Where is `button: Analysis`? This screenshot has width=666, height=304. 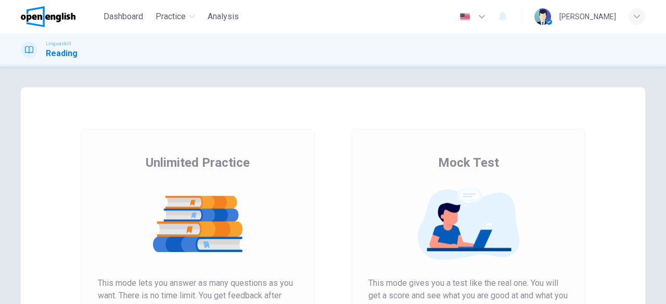
button: Analysis is located at coordinates (223, 17).